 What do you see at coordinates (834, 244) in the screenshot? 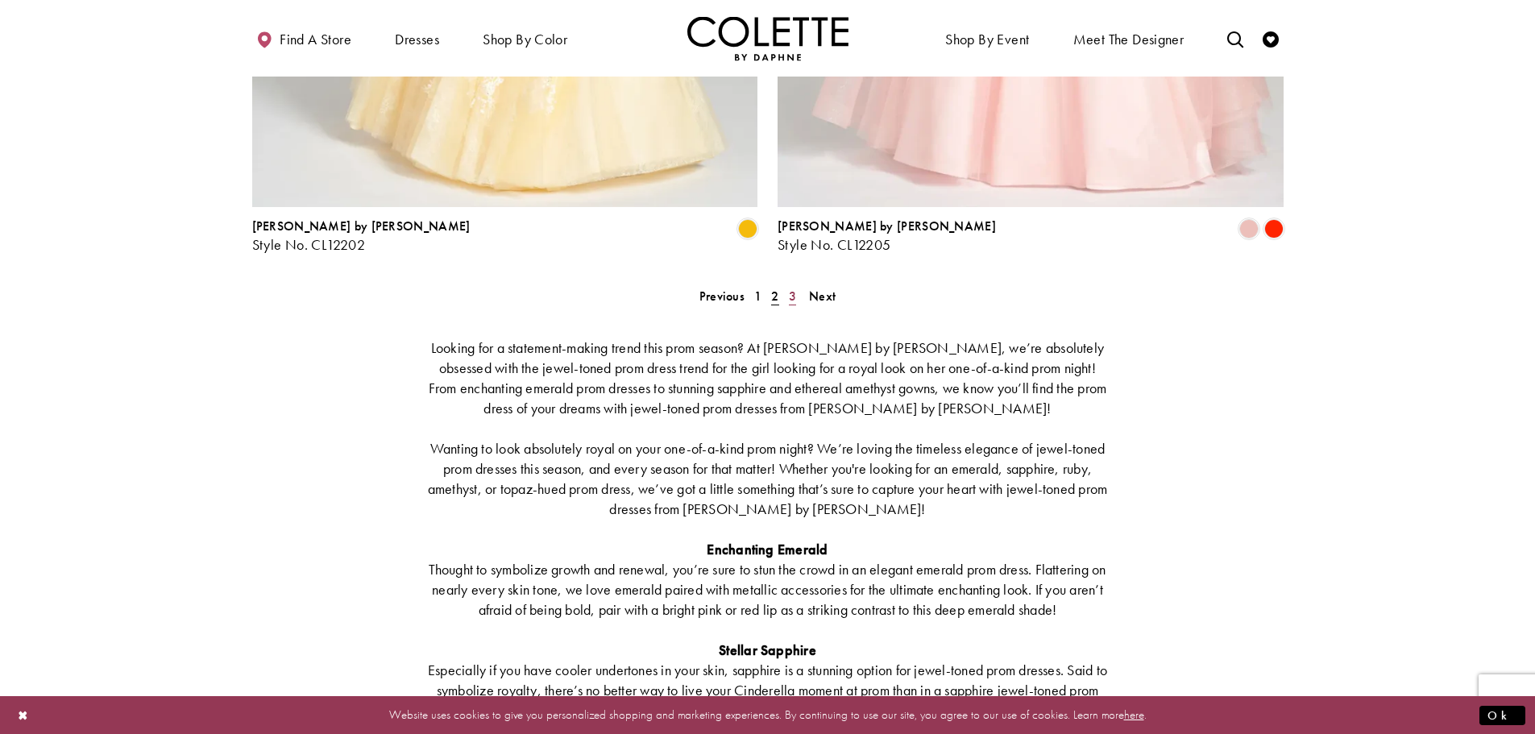
I see `span: Style No. CL12205` at bounding box center [834, 244].